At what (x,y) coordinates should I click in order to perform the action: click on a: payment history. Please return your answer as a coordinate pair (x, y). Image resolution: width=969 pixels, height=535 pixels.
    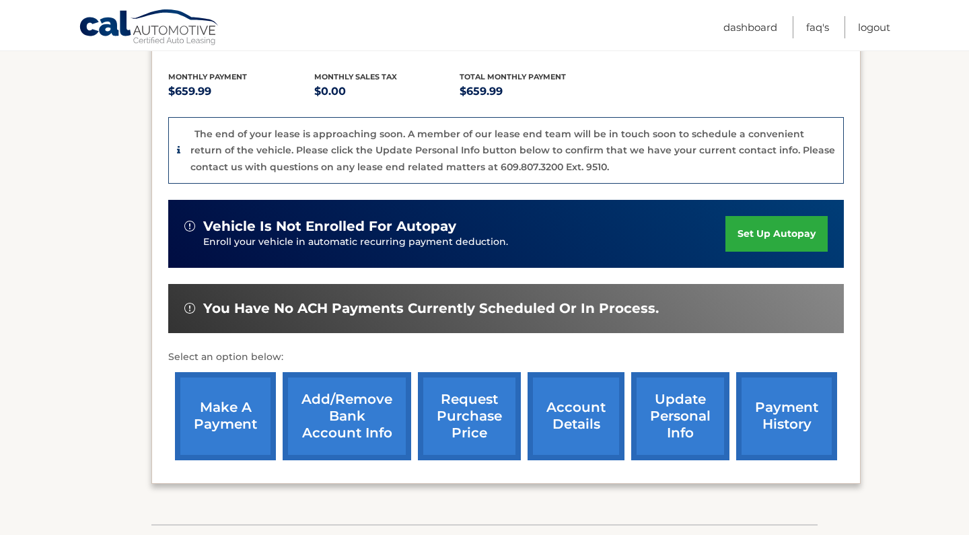
    Looking at the image, I should click on (787, 416).